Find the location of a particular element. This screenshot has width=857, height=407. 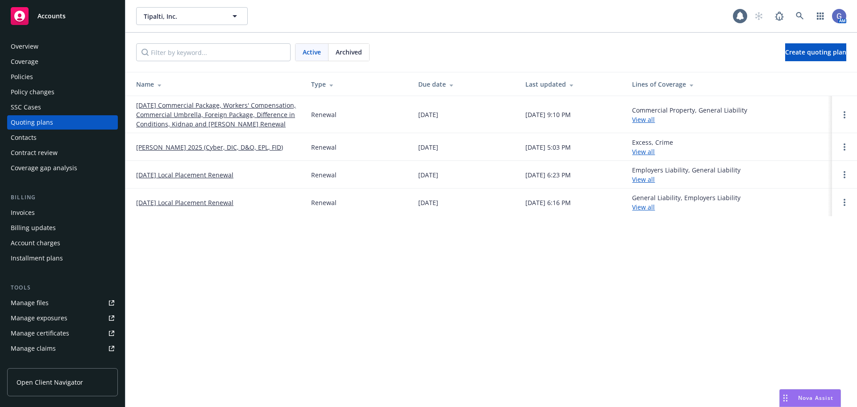

button: Nova Assist is located at coordinates (810, 398).